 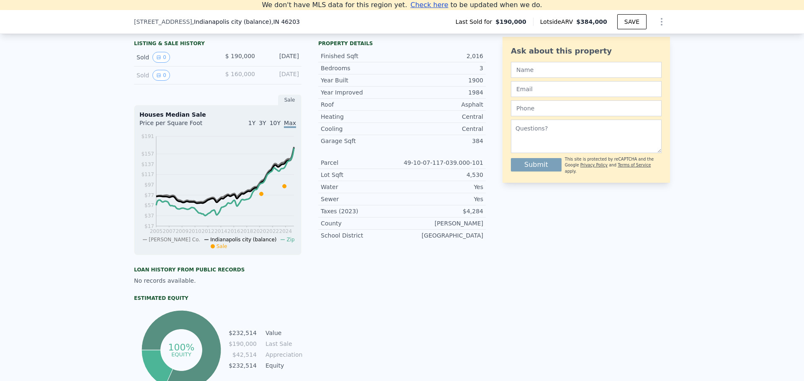 I want to click on div: Bedrooms, so click(x=361, y=68).